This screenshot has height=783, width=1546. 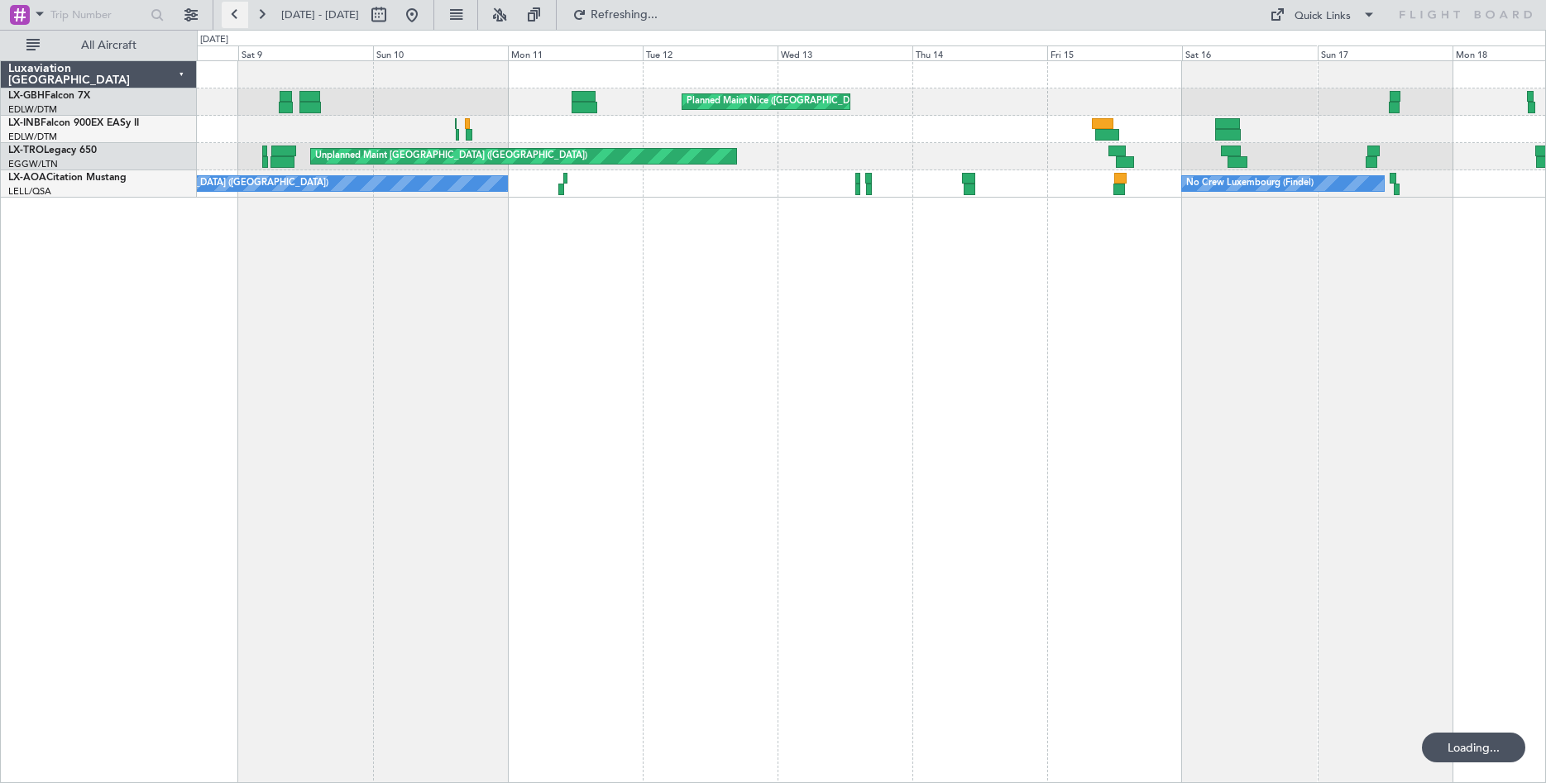 What do you see at coordinates (1323, 15) in the screenshot?
I see `button: Quick Links` at bounding box center [1323, 15].